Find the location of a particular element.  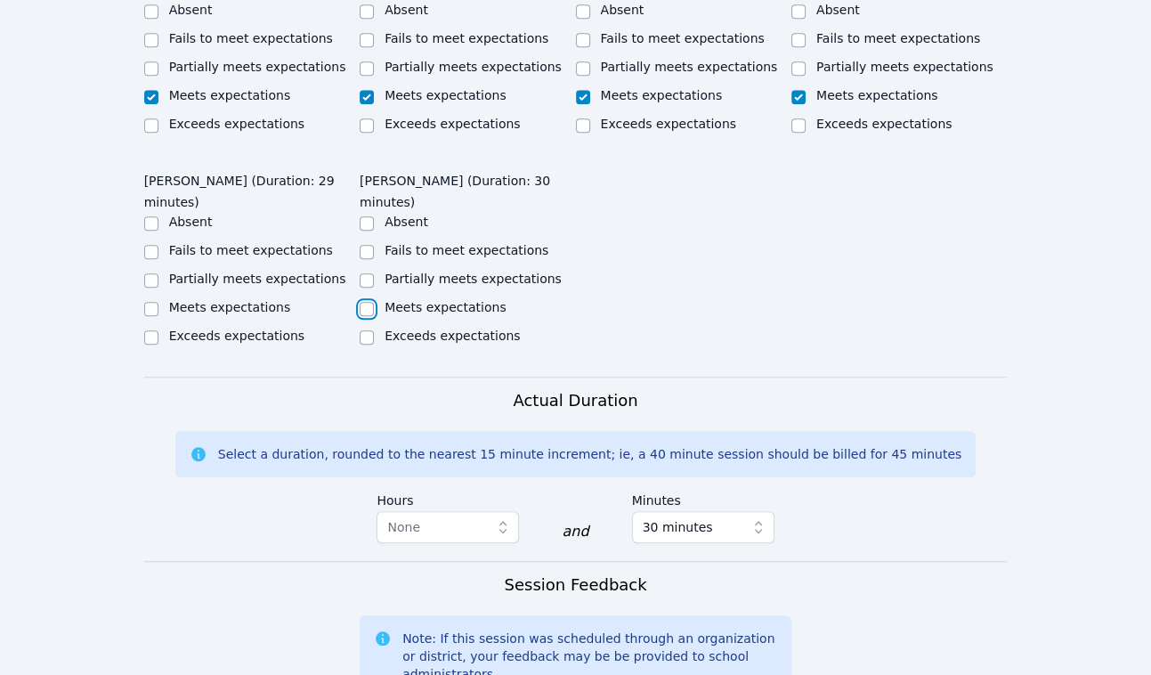

div: Select a duration, rounded to the nearest 15 minute increment; ie, a 40 minute session should be ... is located at coordinates (589, 454).